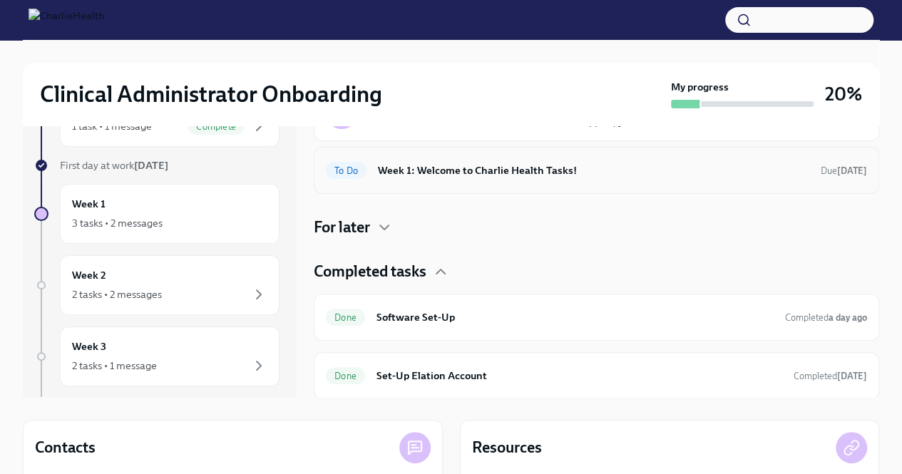 This screenshot has height=474, width=902. I want to click on h6: Week 1, so click(88, 204).